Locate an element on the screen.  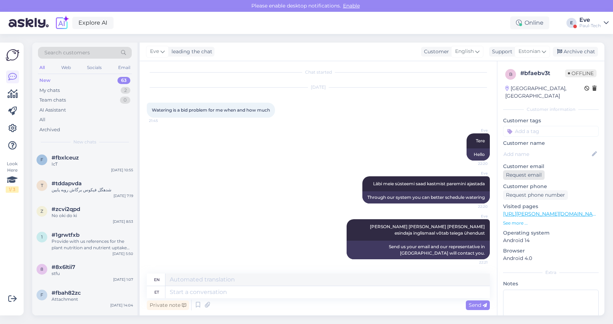
div: Attachment is located at coordinates (92, 300).